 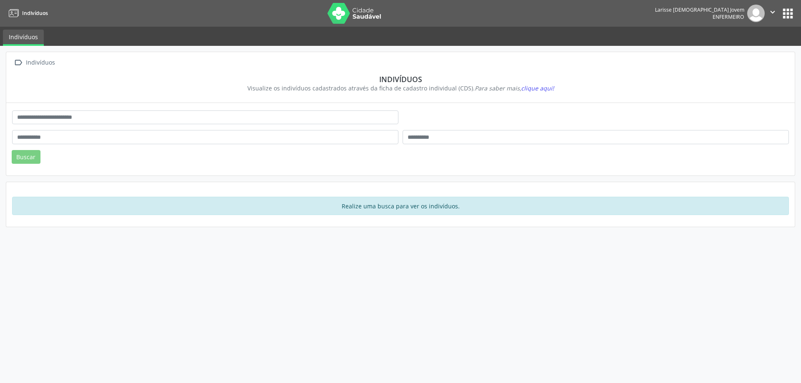 I want to click on span: clique aqui!, so click(x=537, y=88).